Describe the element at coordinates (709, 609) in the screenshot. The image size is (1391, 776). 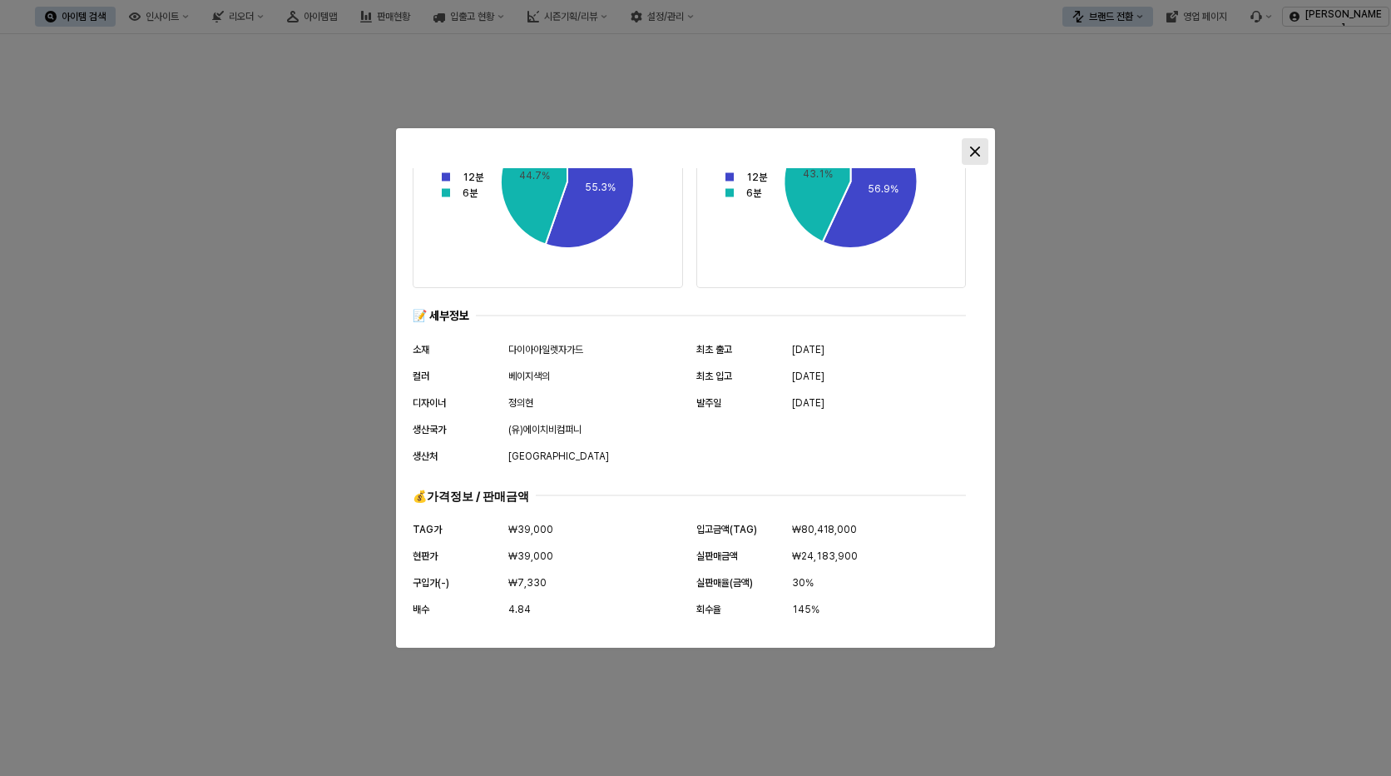
I see `span: 회수율` at that location.